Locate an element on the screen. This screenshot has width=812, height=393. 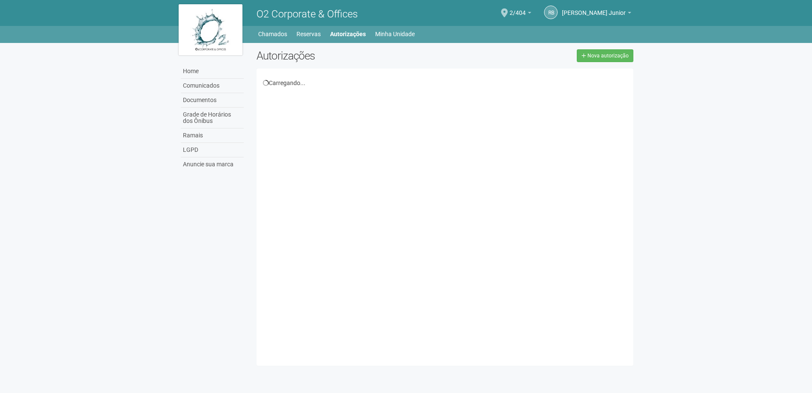
a: Nova autorização is located at coordinates (605, 56).